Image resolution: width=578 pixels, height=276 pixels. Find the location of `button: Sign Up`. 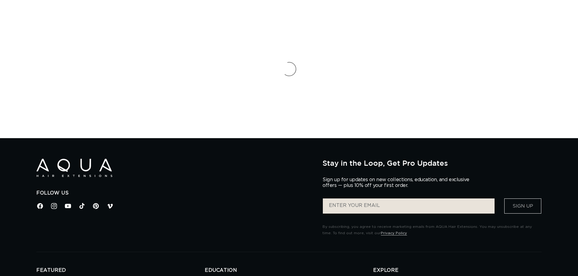

button: Sign Up is located at coordinates (522, 206).